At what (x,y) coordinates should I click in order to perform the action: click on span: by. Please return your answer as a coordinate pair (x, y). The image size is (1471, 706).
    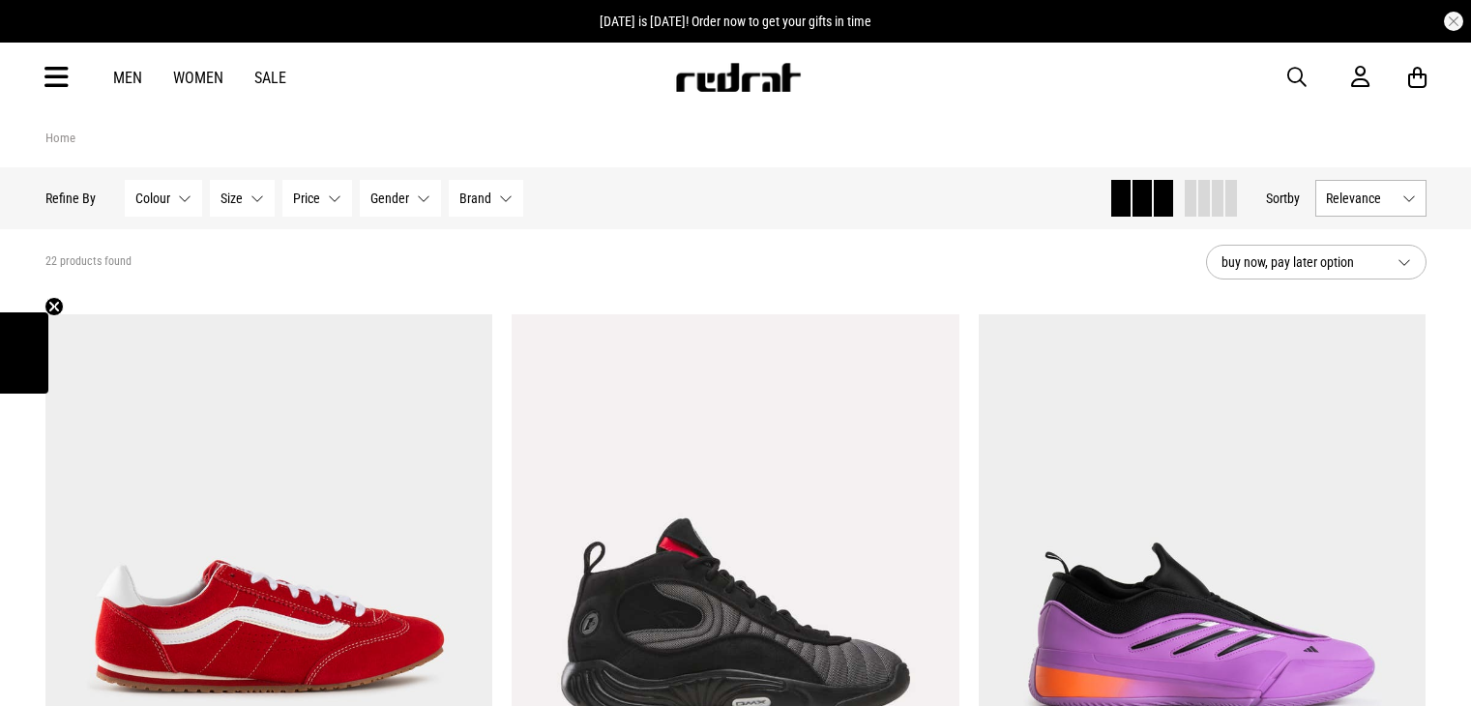
    Looking at the image, I should click on (1293, 198).